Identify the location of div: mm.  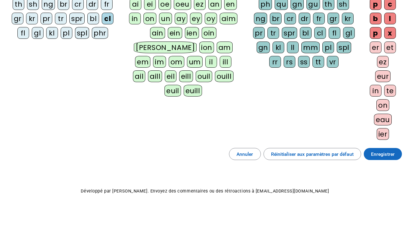
(310, 47).